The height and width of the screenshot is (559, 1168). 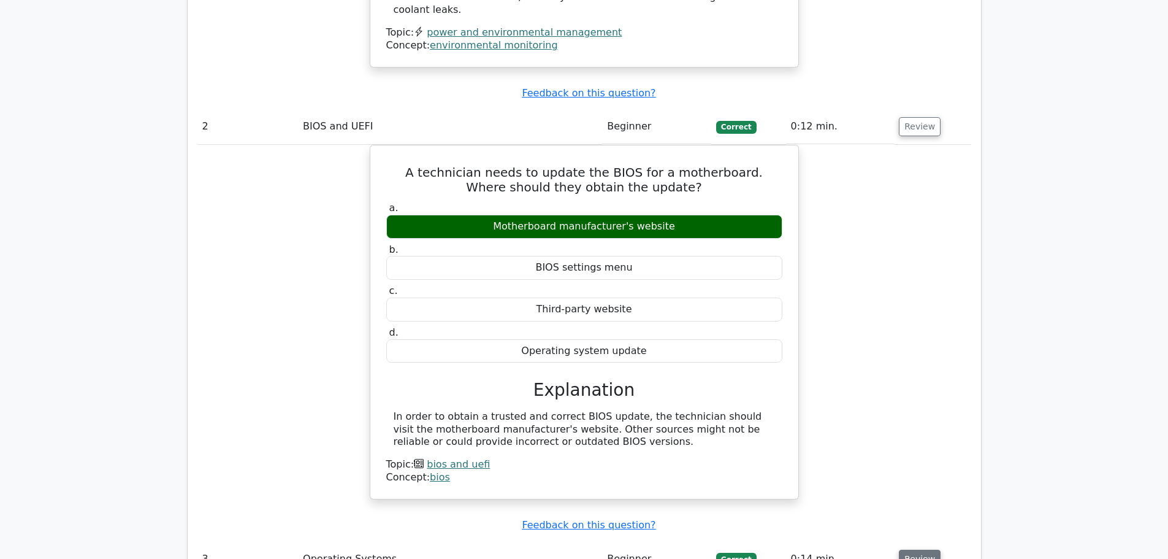 I want to click on a: power and environmental management, so click(x=524, y=32).